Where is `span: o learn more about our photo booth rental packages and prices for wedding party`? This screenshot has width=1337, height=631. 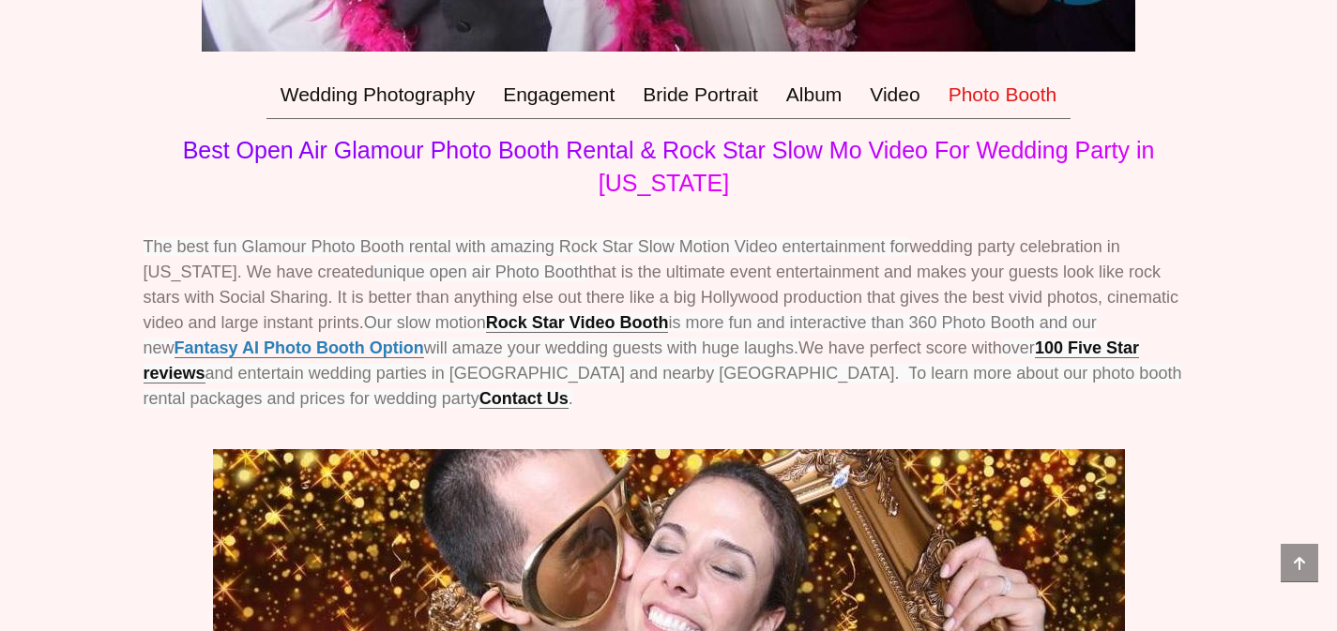
span: o learn more about our photo booth rental packages and prices for wedding party is located at coordinates (662, 386).